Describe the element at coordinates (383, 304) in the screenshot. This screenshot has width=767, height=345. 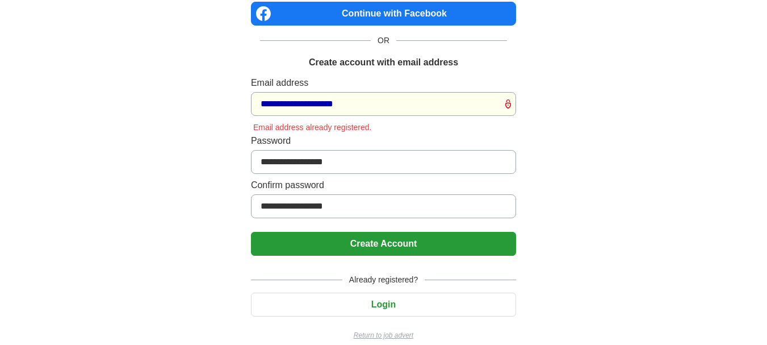
I see `button: Login` at that location.